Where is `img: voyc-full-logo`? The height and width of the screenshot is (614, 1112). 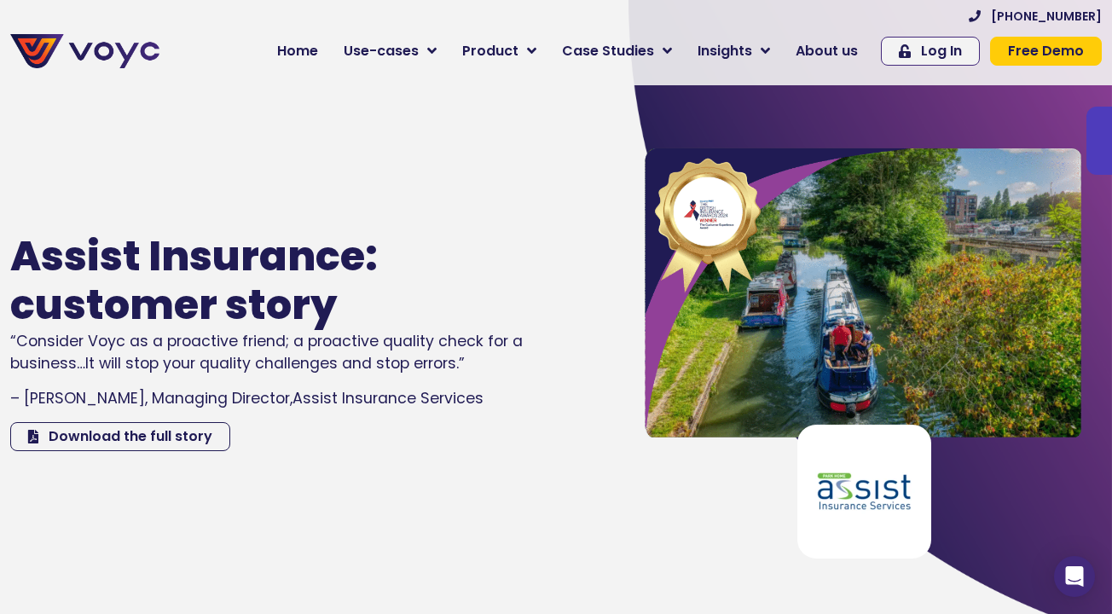
img: voyc-full-logo is located at coordinates (84, 51).